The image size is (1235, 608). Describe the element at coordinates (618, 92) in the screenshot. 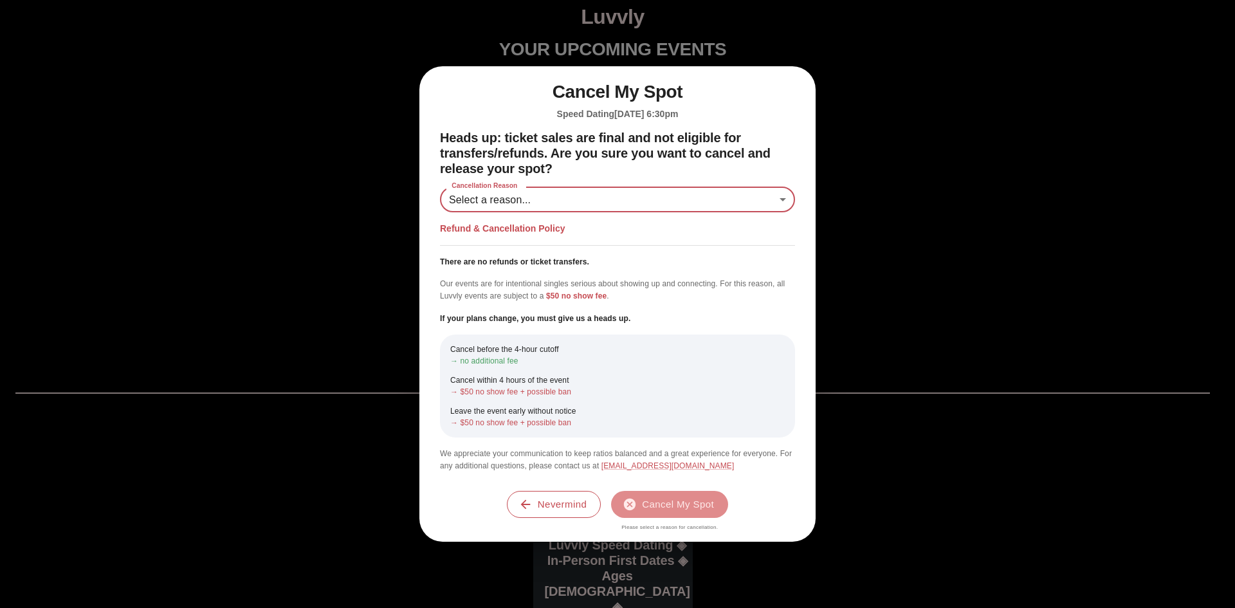

I see `h1: Cancel My Spot` at that location.